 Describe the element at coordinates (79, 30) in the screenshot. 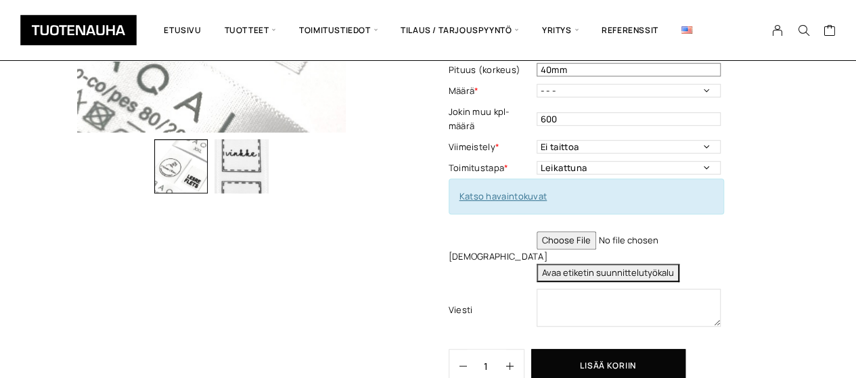

I see `img: Tuotenauha Oy` at that location.